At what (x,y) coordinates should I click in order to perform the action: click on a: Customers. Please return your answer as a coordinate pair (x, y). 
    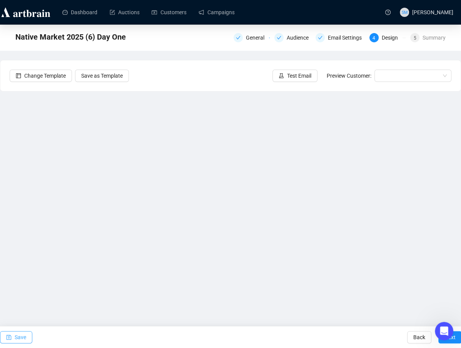
    Looking at the image, I should click on (169, 12).